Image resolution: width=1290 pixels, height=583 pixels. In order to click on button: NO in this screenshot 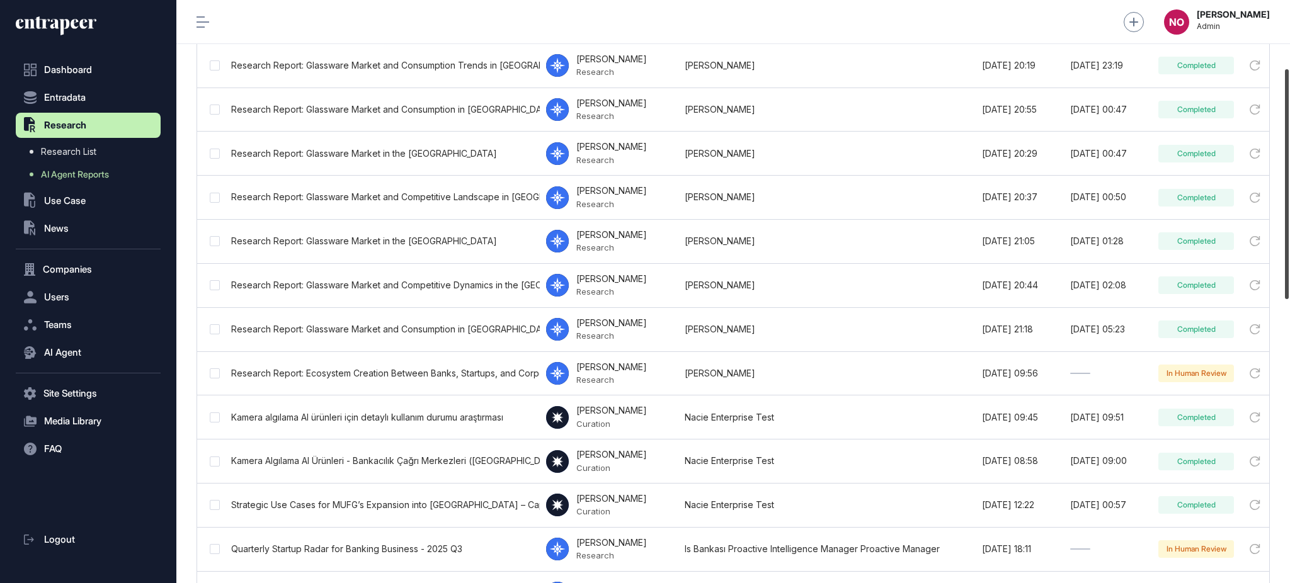, I will do `click(1177, 22)`.